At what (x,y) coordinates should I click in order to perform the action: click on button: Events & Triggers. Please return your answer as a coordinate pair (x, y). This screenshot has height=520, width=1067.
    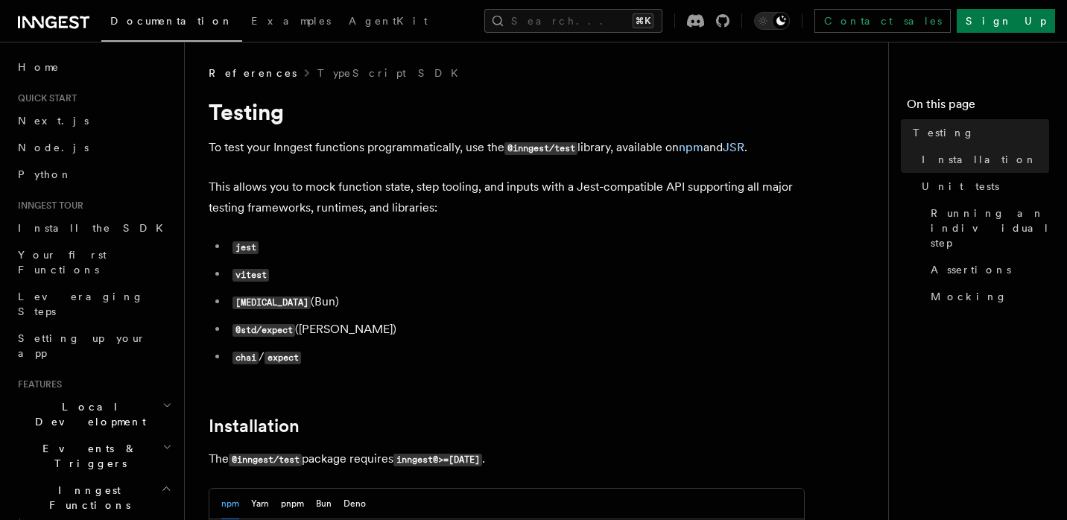
    Looking at the image, I should click on (93, 456).